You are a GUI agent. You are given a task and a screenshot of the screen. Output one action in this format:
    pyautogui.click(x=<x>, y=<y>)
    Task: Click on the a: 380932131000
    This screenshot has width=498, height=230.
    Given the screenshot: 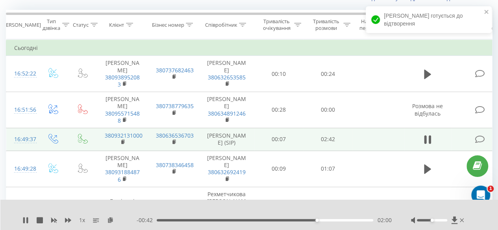 What is the action you would take?
    pyautogui.click(x=124, y=135)
    